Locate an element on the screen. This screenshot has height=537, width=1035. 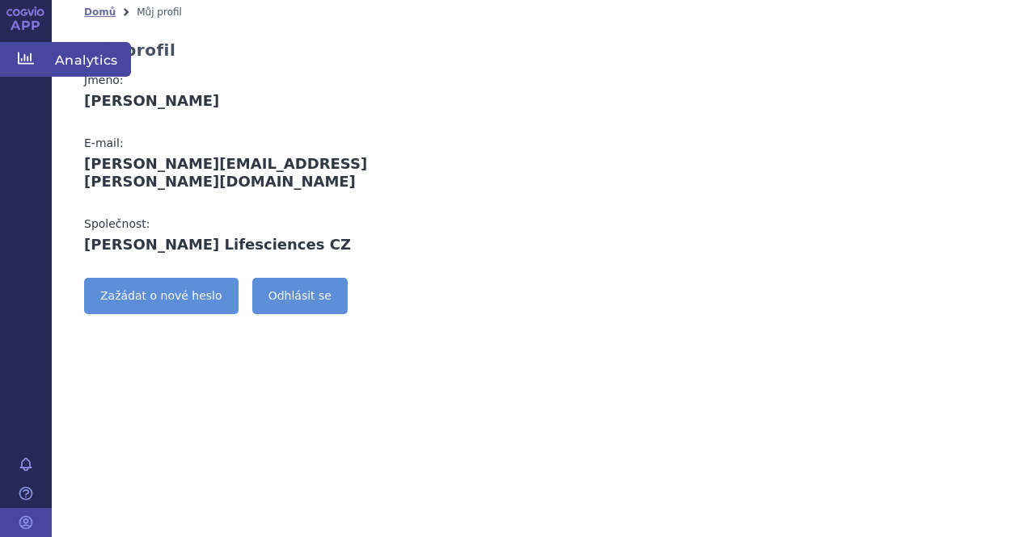
div: E-mail: is located at coordinates (268, 143).